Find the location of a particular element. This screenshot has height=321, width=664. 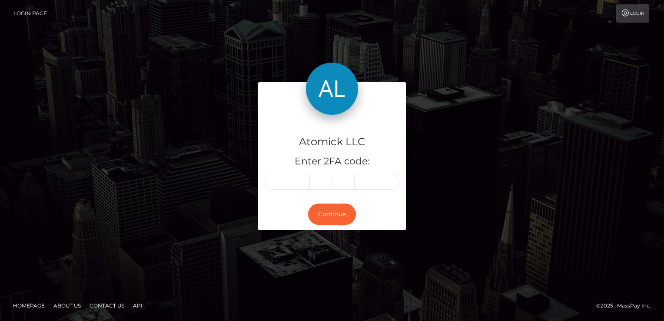

a: Homepage is located at coordinates (29, 305).